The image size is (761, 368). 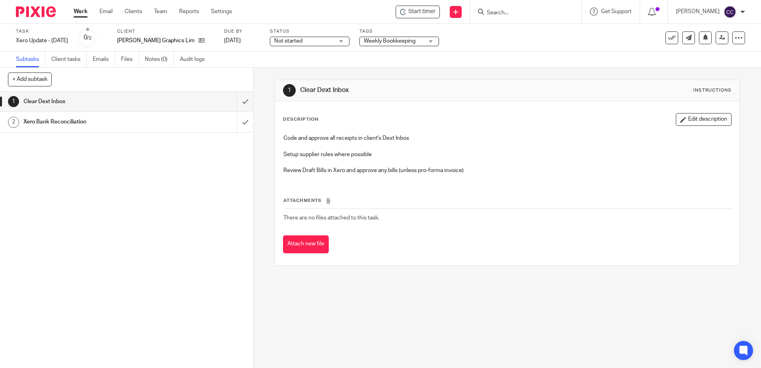 I want to click on a: Clients, so click(x=133, y=12).